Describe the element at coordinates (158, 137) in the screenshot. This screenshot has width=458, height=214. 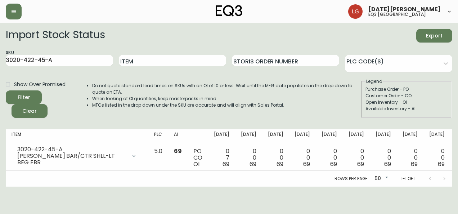
I see `th: PLC` at that location.